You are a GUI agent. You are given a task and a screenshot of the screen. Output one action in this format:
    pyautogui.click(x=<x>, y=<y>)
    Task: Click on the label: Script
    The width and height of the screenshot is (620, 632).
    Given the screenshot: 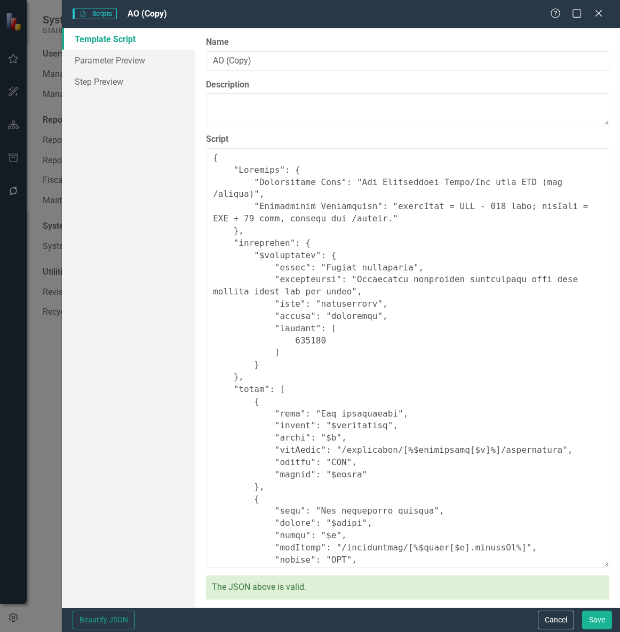 What is the action you would take?
    pyautogui.click(x=408, y=139)
    